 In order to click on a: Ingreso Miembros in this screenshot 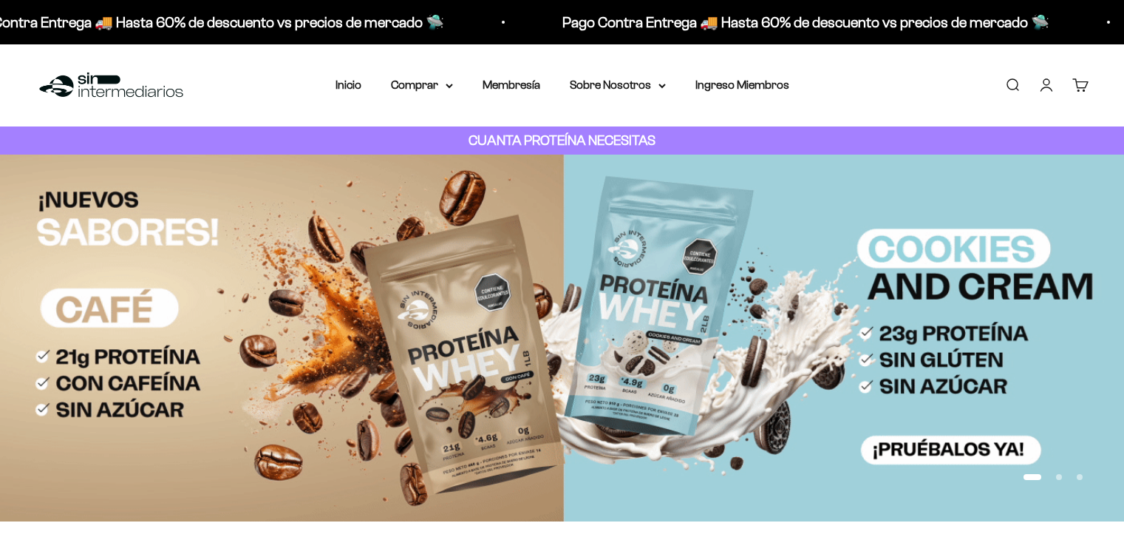, I will do `click(742, 84)`.